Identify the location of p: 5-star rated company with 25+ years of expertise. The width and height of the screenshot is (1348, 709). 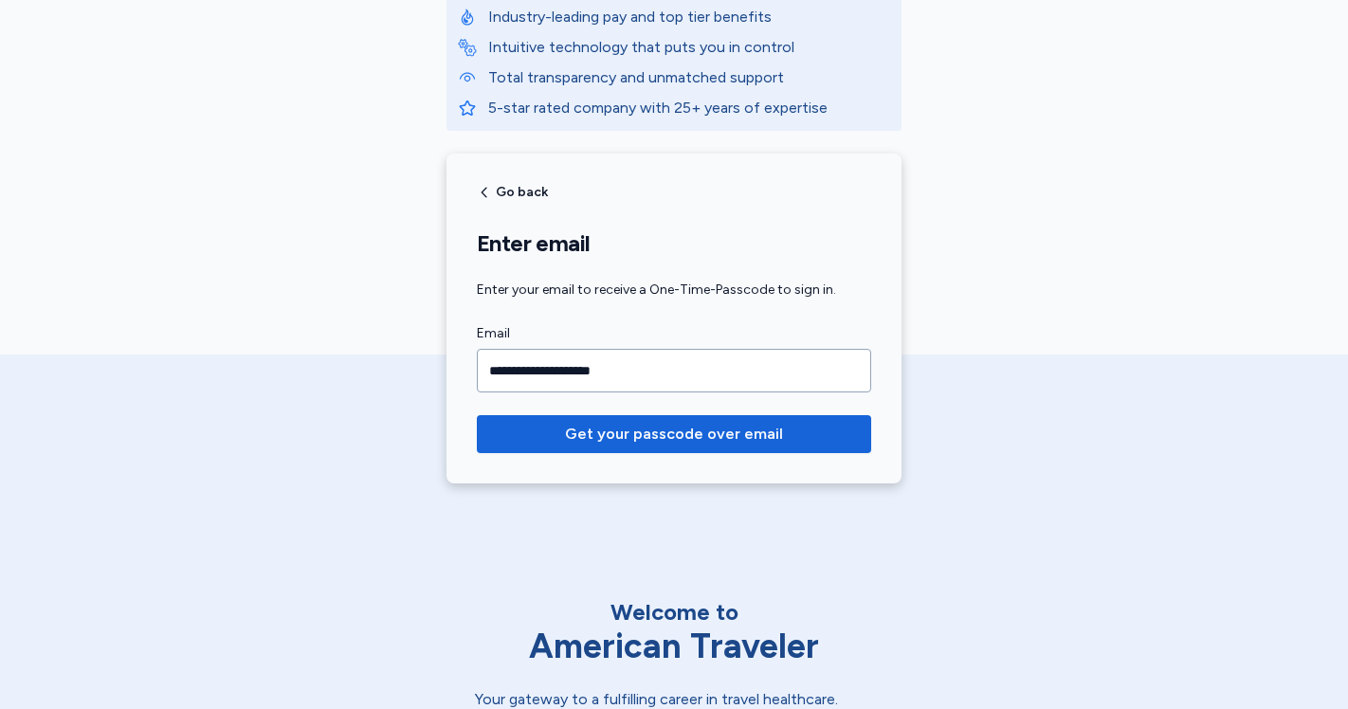
(689, 108).